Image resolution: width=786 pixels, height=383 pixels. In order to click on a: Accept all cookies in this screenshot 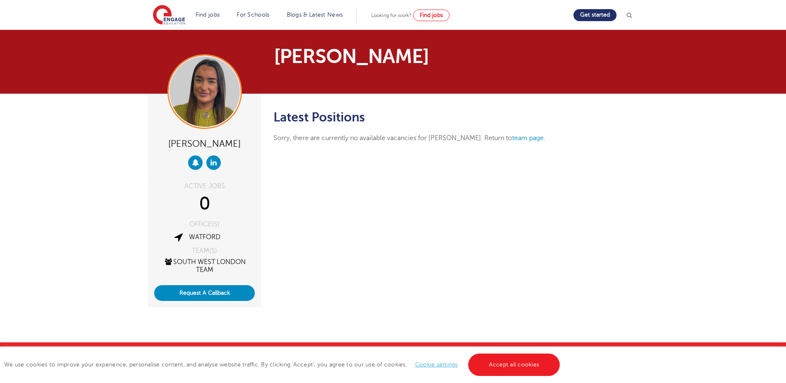, I will do `click(514, 364)`.